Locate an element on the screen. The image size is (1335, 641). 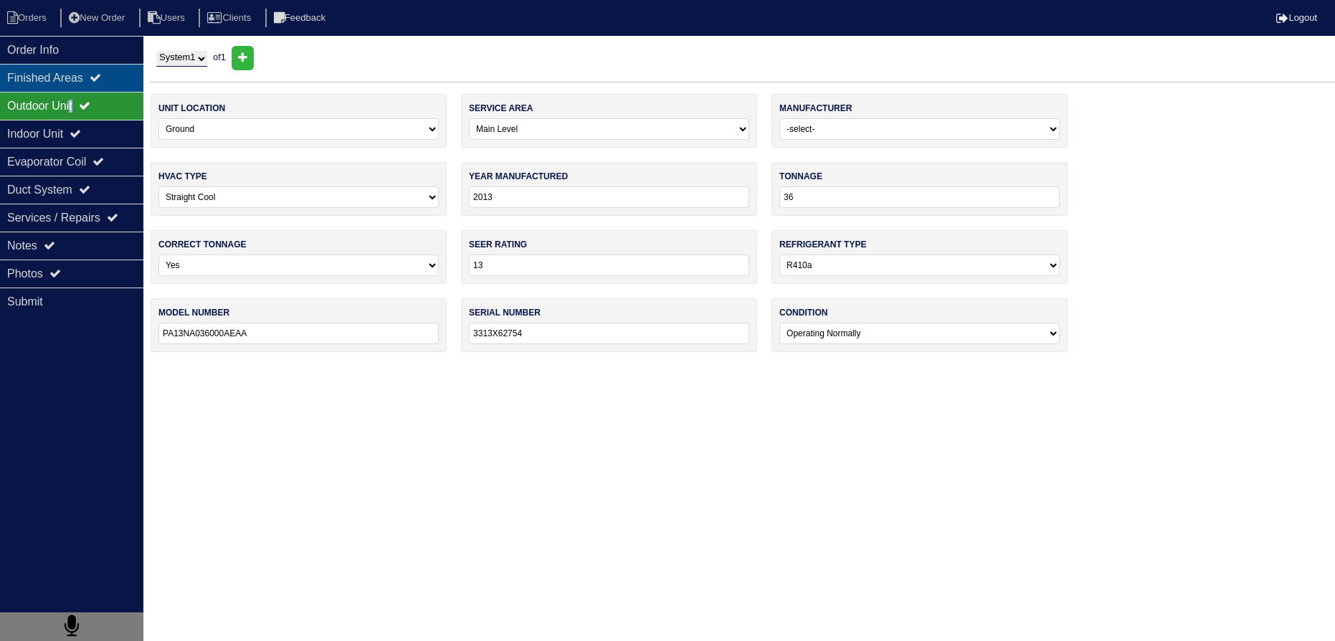
li: New Order is located at coordinates (98, 18).